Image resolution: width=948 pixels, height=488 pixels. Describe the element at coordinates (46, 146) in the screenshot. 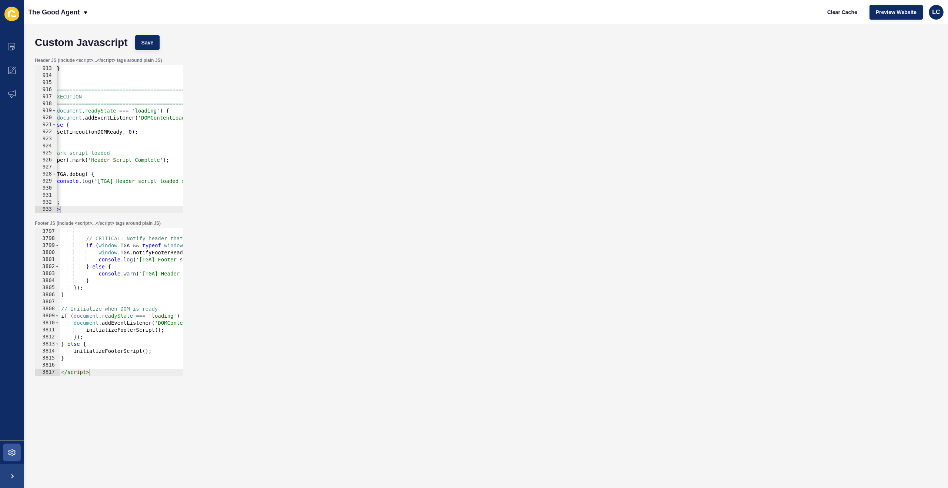

I see `div: 924` at that location.